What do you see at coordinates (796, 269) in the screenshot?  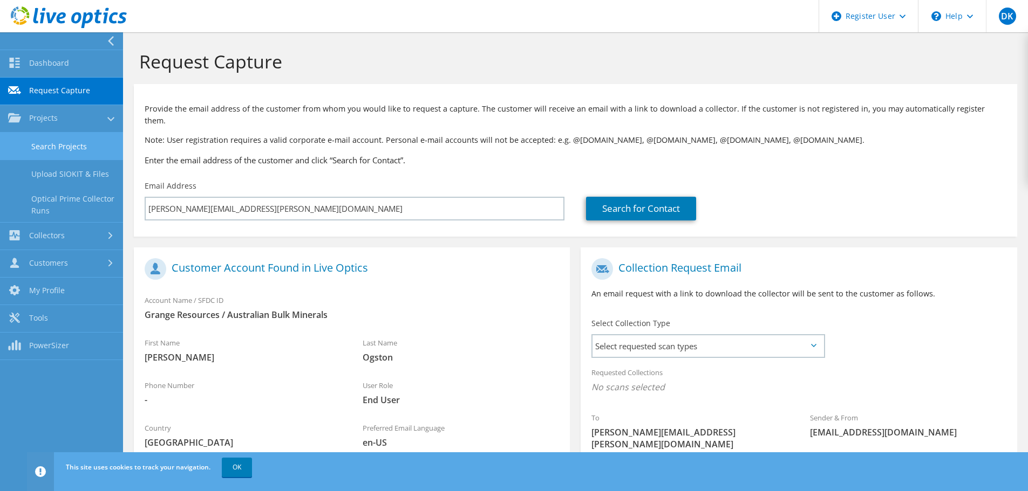 I see `h1: Collection Request Email` at bounding box center [796, 269].